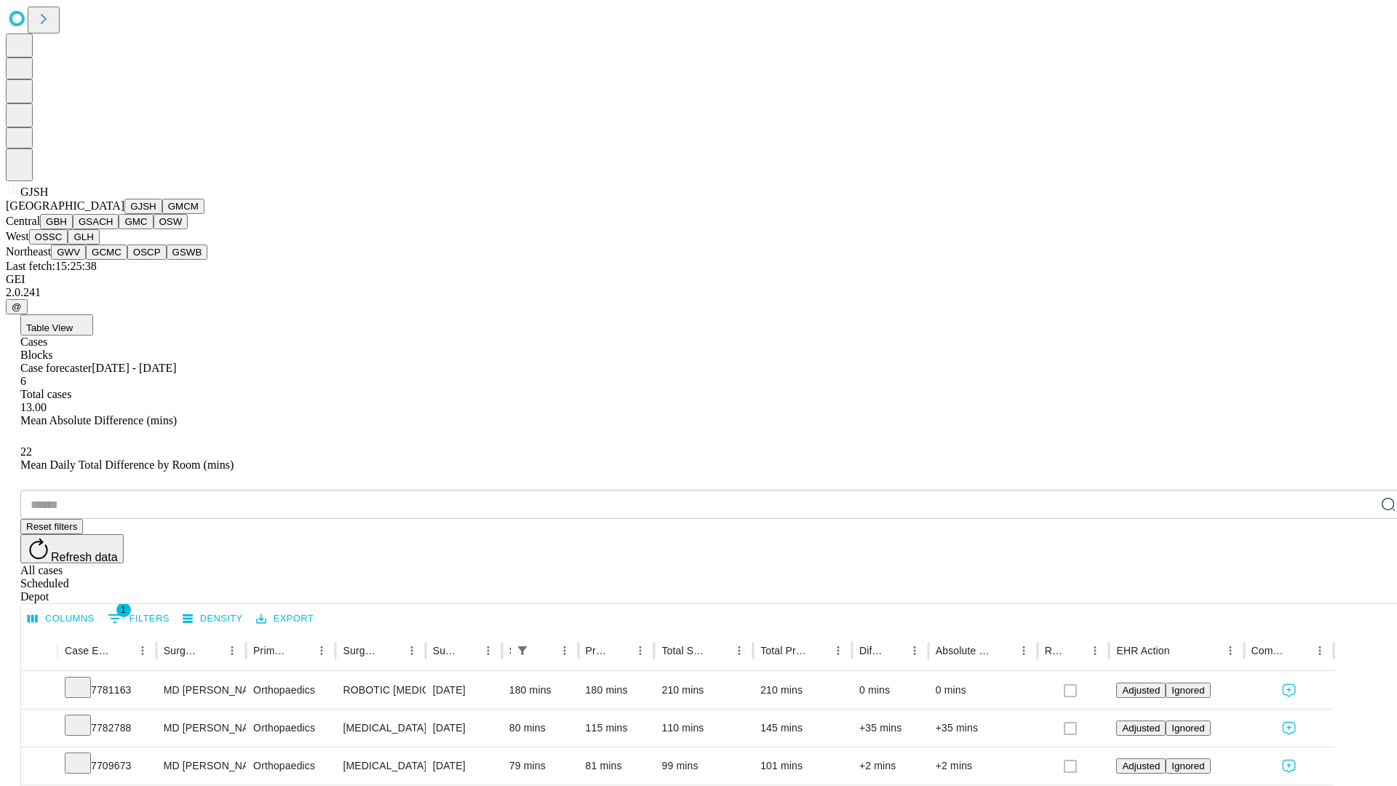 This screenshot has height=786, width=1397. I want to click on div: 7781163, so click(107, 690).